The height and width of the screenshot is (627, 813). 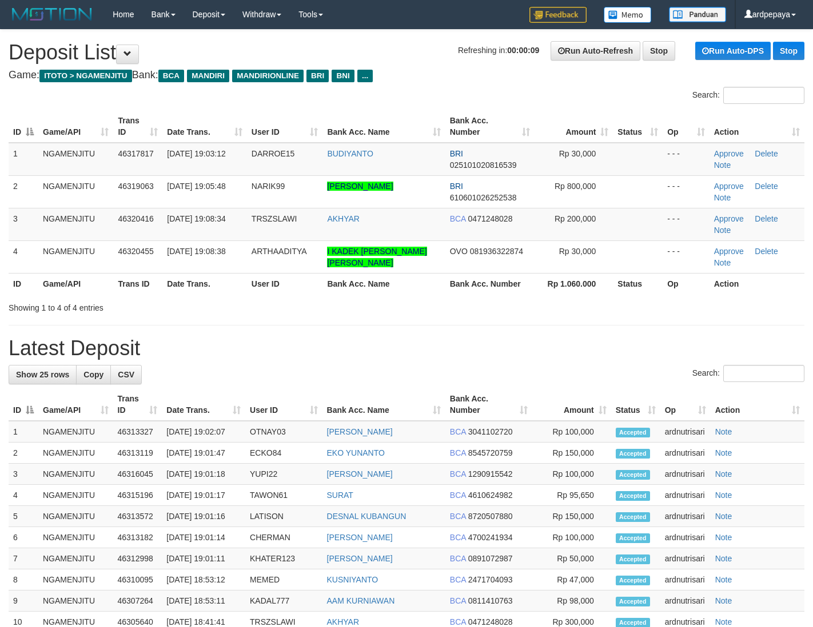 I want to click on span: Refreshing in:, so click(x=498, y=50).